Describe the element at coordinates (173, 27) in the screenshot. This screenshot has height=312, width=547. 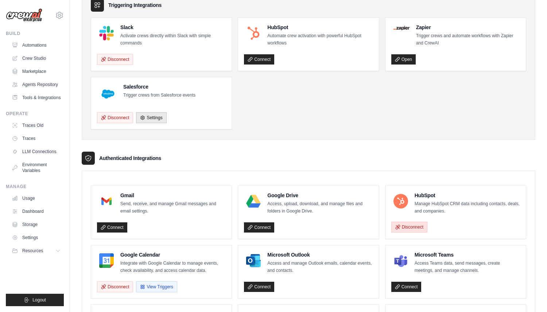
I see `h4: Slack` at that location.